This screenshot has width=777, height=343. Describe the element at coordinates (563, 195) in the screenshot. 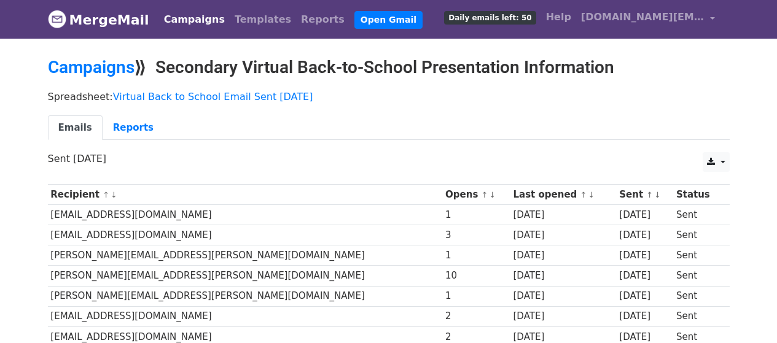

I see `th: Last opened` at that location.